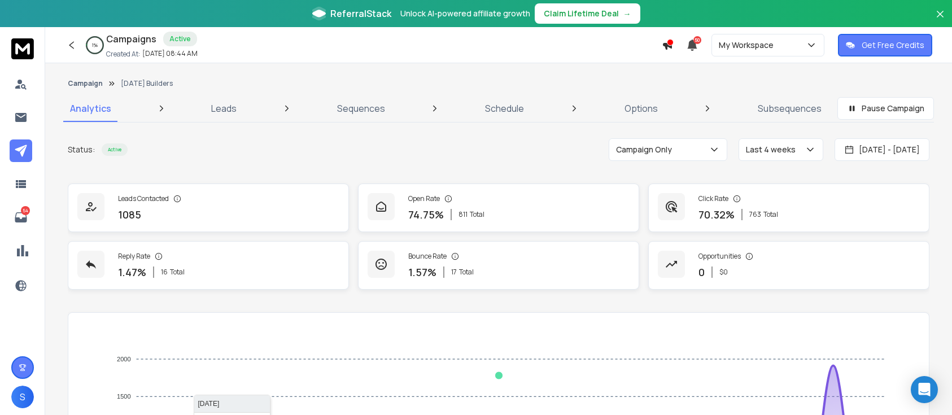  I want to click on span: S, so click(23, 397).